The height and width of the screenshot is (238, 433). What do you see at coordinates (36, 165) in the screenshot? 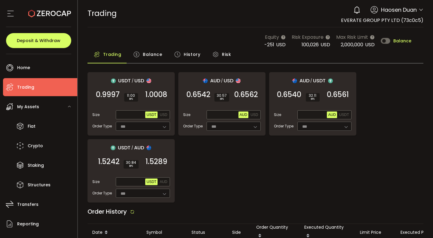
I see `span: Staking` at bounding box center [36, 165].